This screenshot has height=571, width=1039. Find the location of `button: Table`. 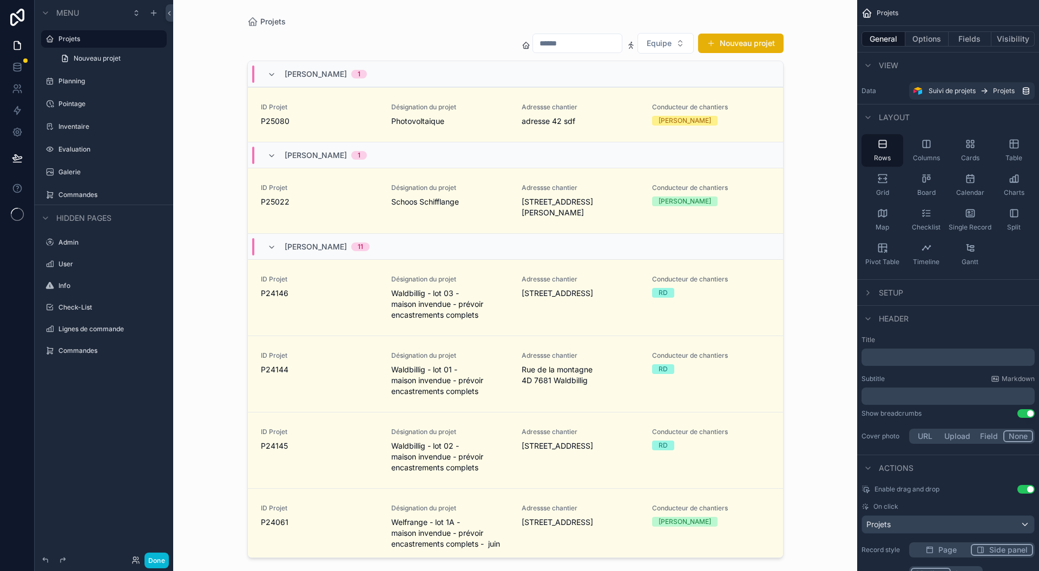

button: Table is located at coordinates (1013, 150).